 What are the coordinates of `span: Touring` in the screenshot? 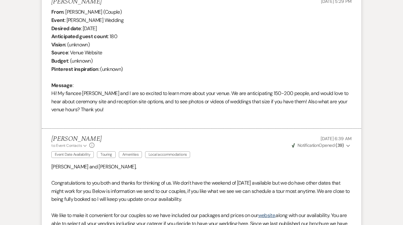 It's located at (106, 154).